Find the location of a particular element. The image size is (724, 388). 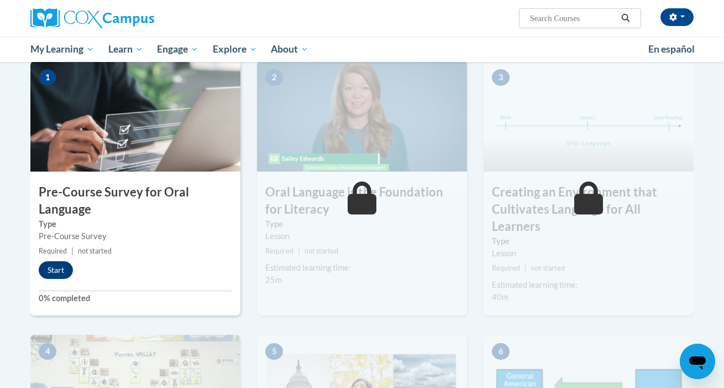

button: Account Settings is located at coordinates (677, 17).